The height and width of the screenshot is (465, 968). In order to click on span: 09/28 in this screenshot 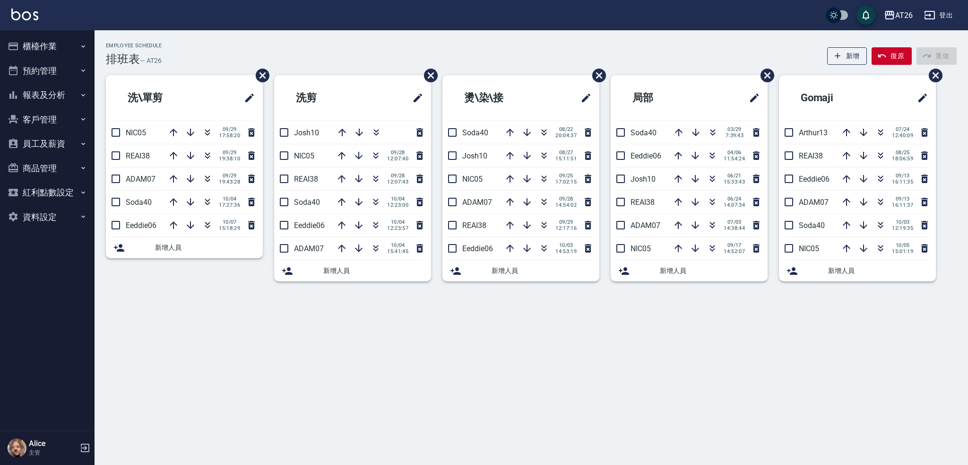, I will do `click(566, 199)`.